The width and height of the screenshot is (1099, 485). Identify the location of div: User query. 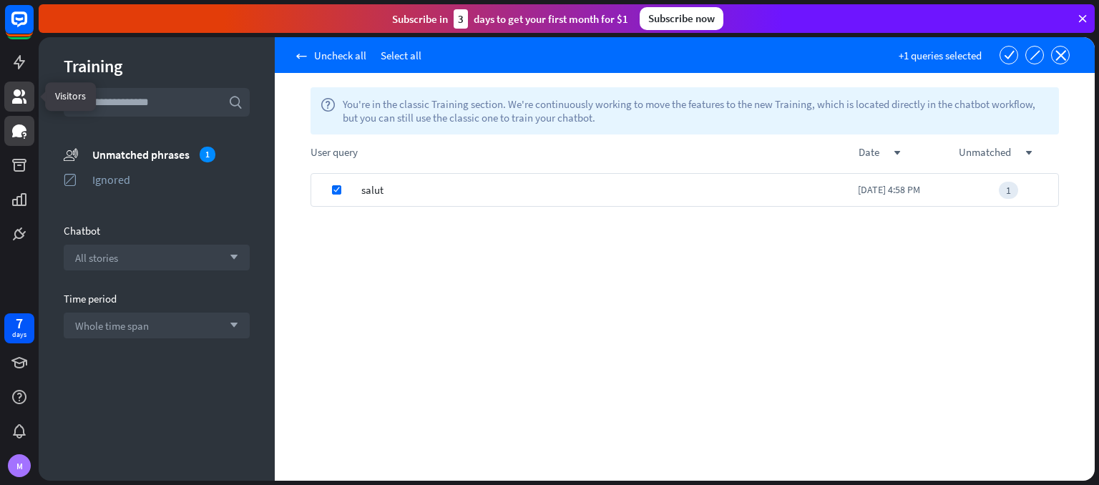
(585, 152).